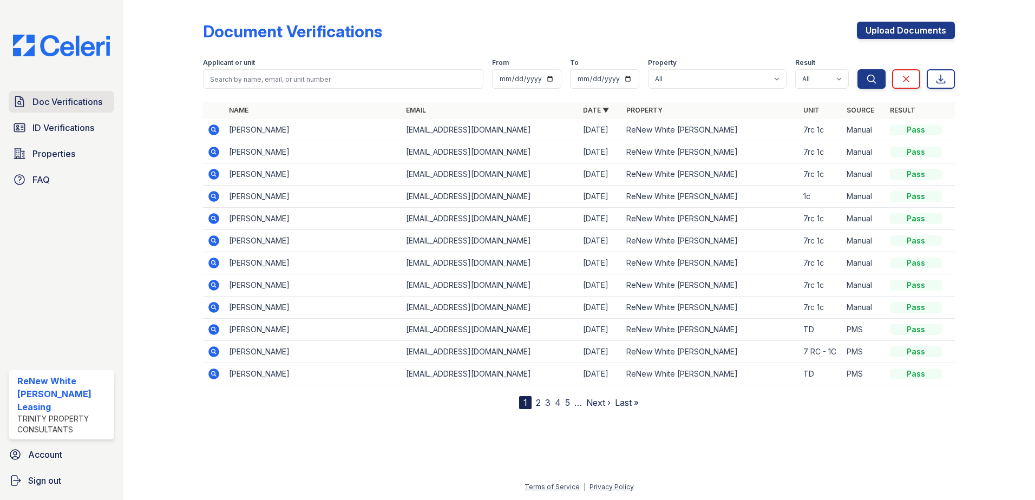  What do you see at coordinates (805, 63) in the screenshot?
I see `label: Result` at bounding box center [805, 63].